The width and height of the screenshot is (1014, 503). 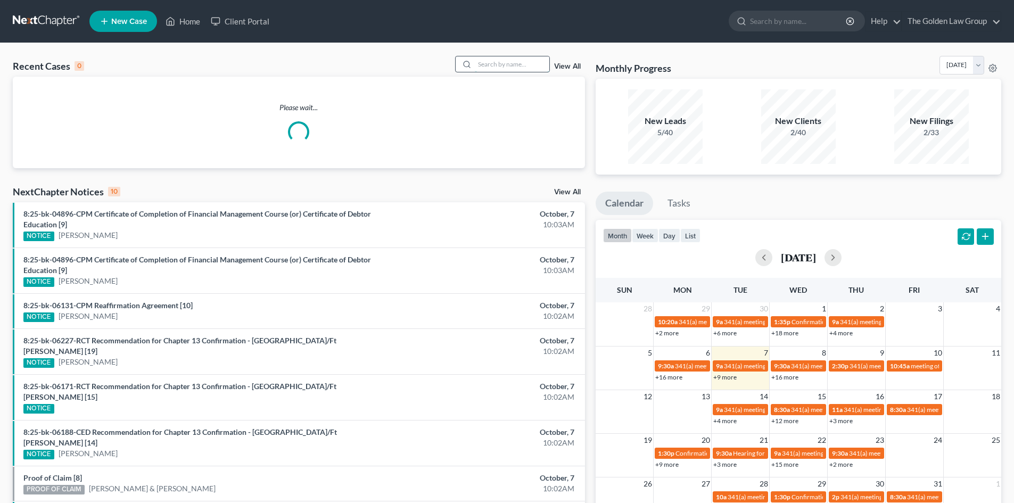 What do you see at coordinates (633, 68) in the screenshot?
I see `h3: Monthly Progress` at bounding box center [633, 68].